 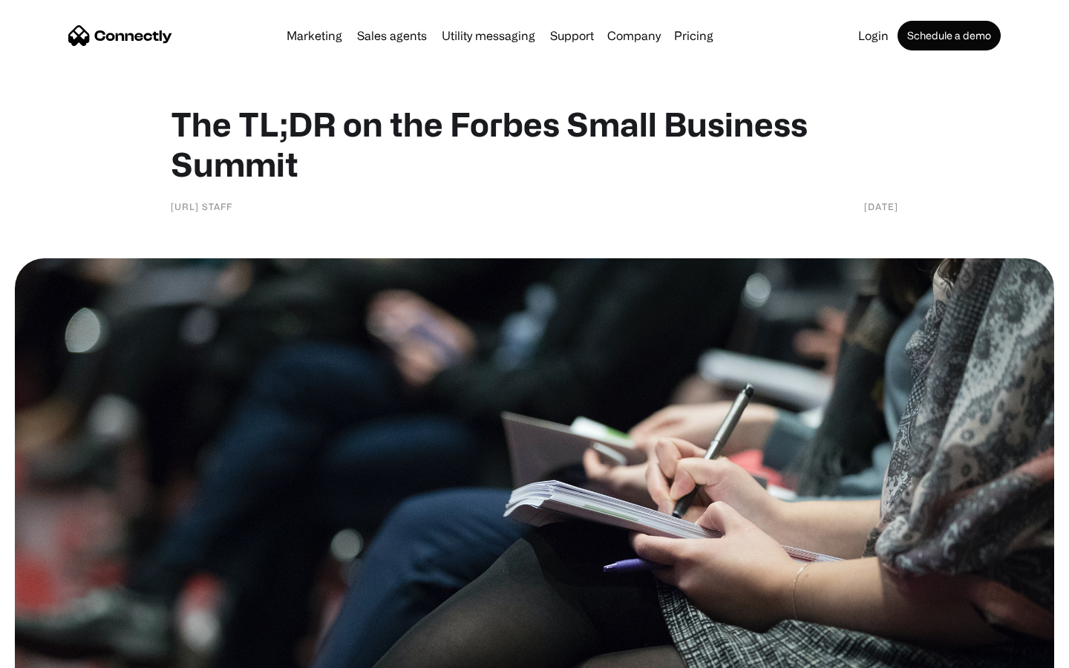 What do you see at coordinates (488, 36) in the screenshot?
I see `a: Utility messaging` at bounding box center [488, 36].